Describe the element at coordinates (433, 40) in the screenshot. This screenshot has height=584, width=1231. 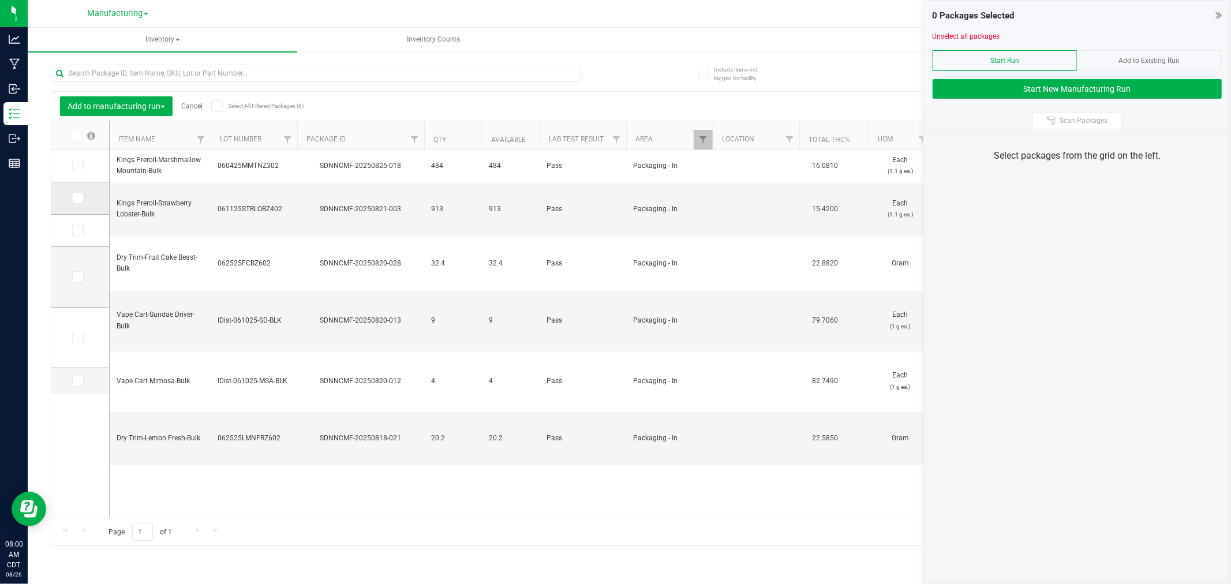
I see `a: Inventory Counts` at that location.